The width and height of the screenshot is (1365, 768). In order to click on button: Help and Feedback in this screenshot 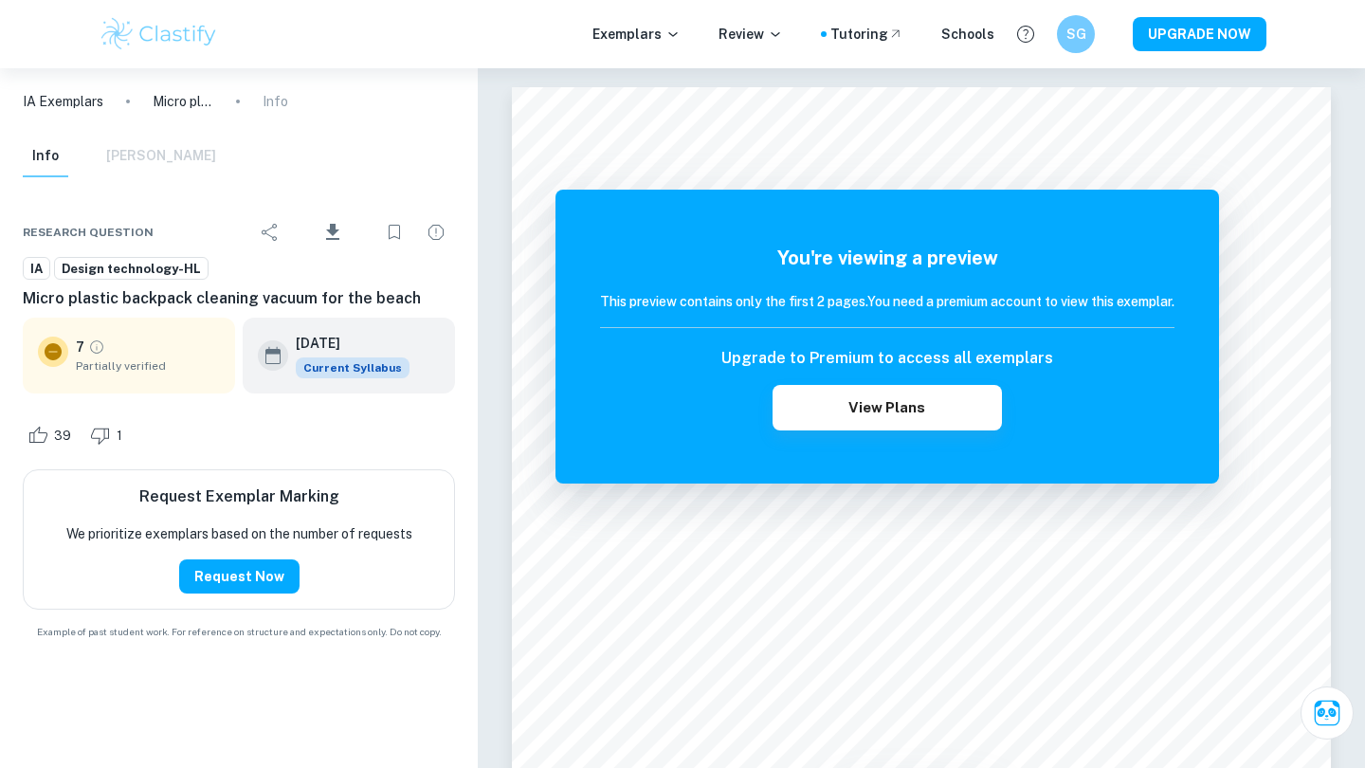, I will do `click(1026, 34)`.